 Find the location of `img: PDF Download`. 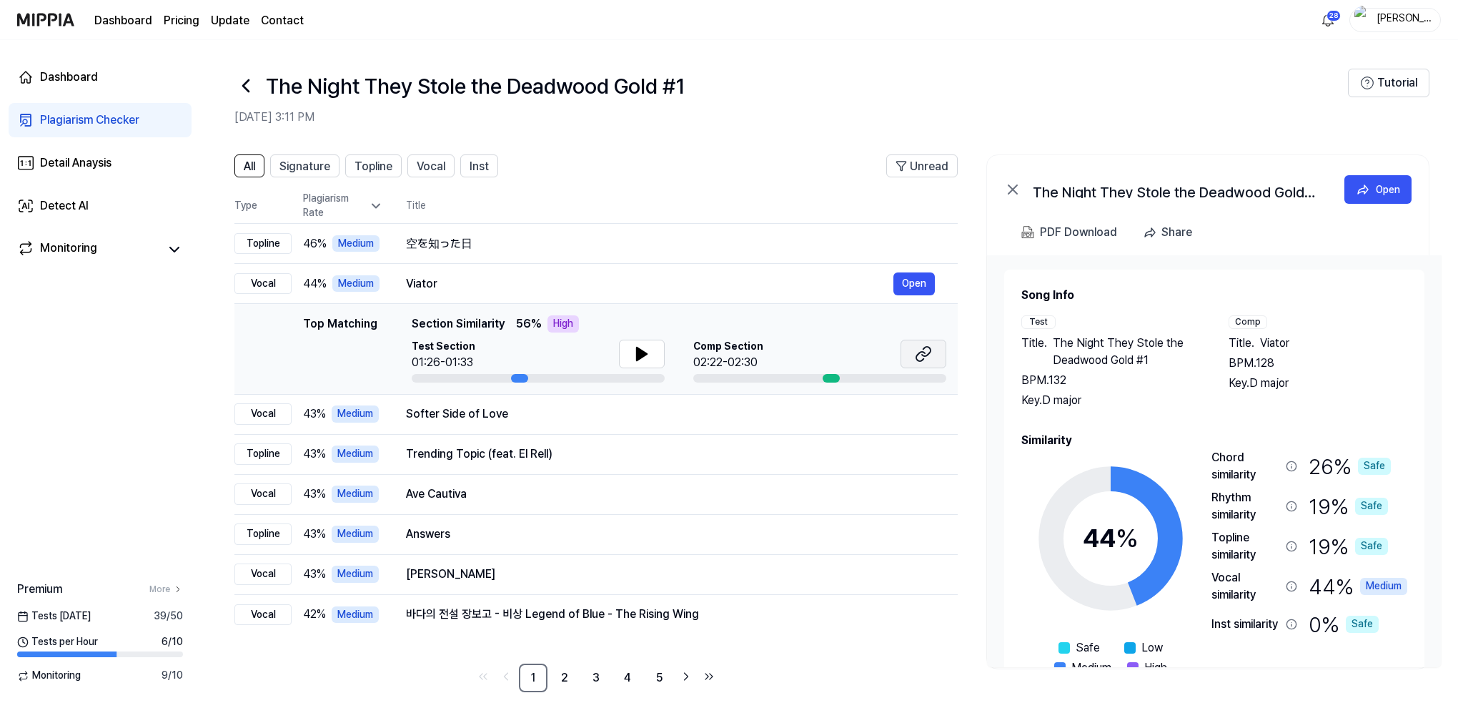

img: PDF Download is located at coordinates (1028, 232).